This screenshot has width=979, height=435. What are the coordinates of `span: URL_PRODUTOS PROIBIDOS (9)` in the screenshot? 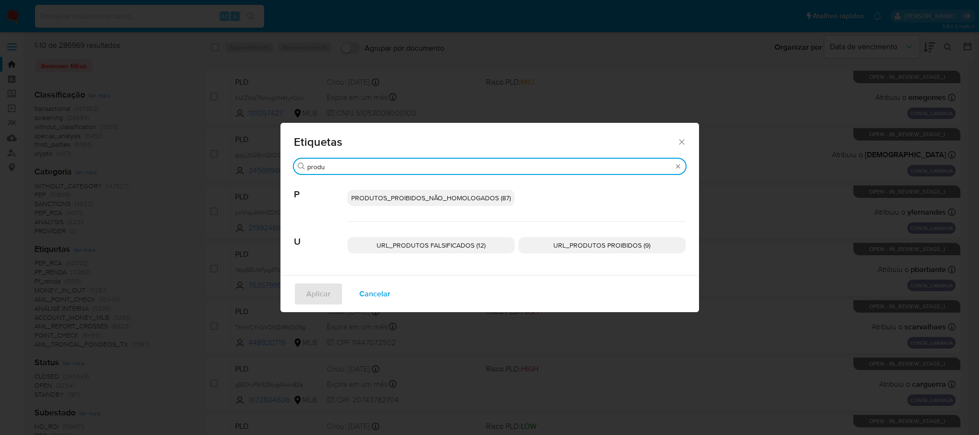 It's located at (601, 245).